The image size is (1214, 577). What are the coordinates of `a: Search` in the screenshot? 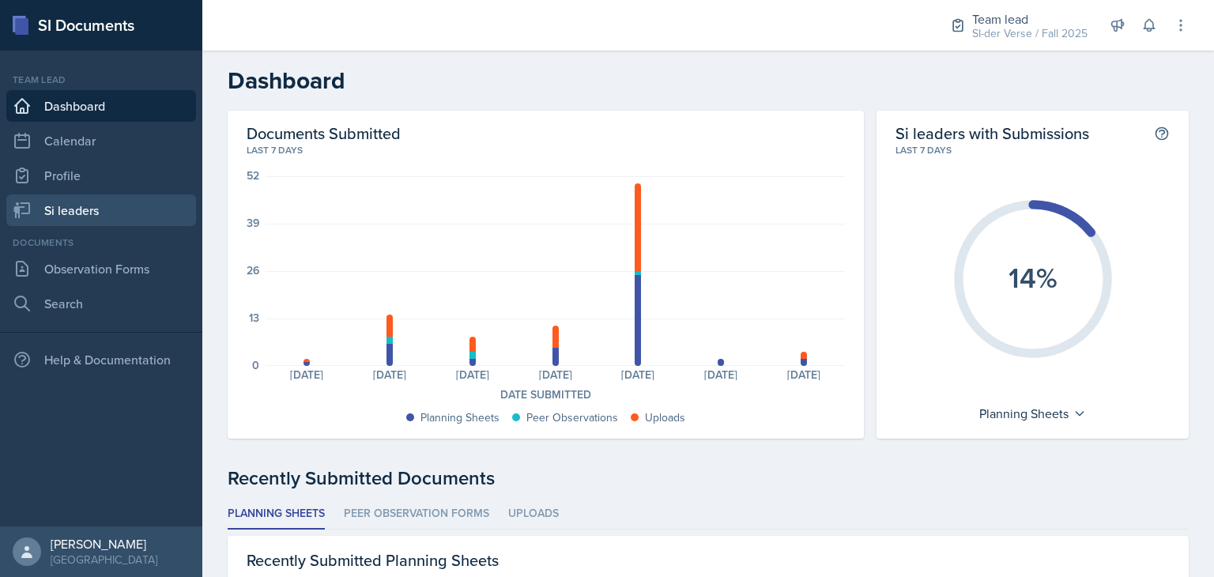 It's located at (101, 304).